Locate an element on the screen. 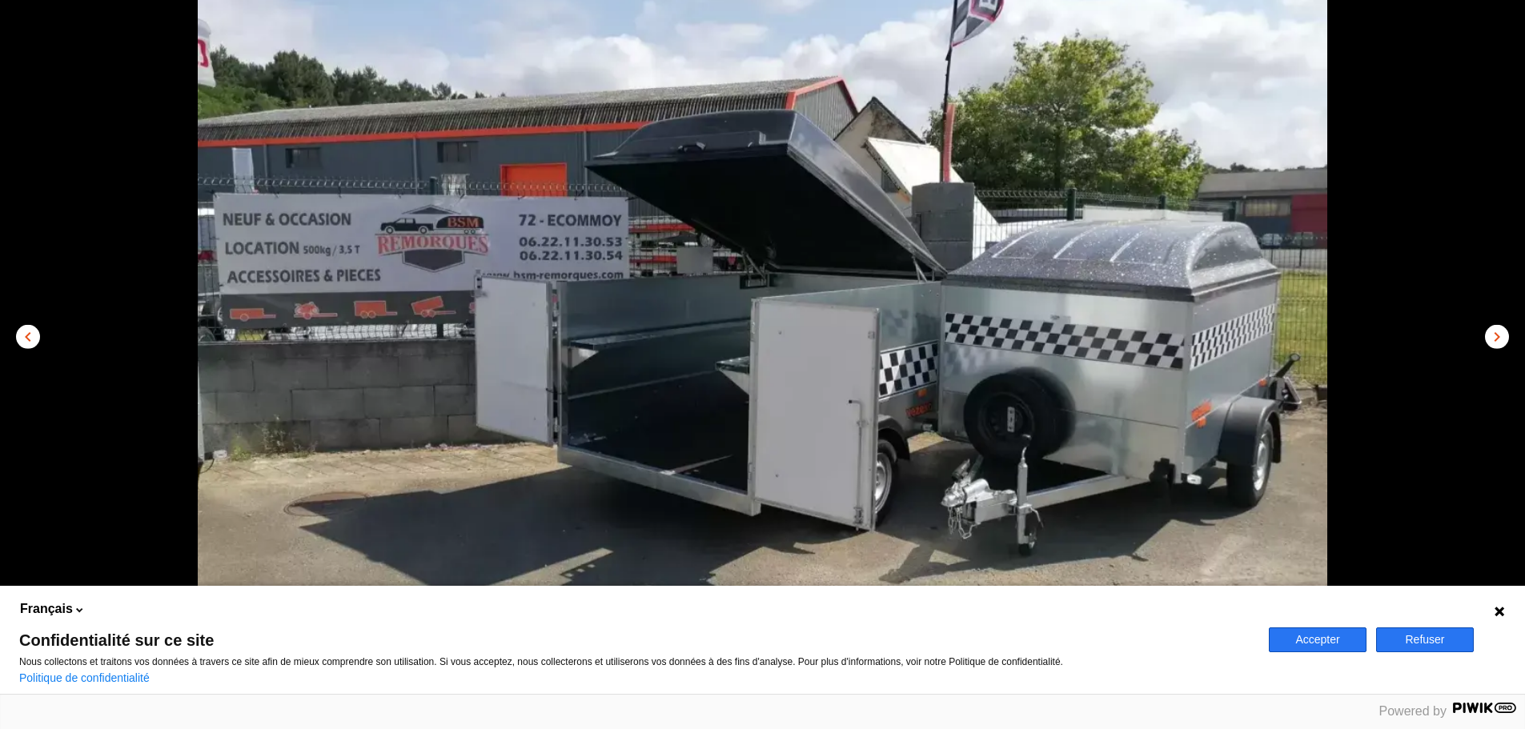 Image resolution: width=1525 pixels, height=729 pixels. span: Français is located at coordinates (46, 609).